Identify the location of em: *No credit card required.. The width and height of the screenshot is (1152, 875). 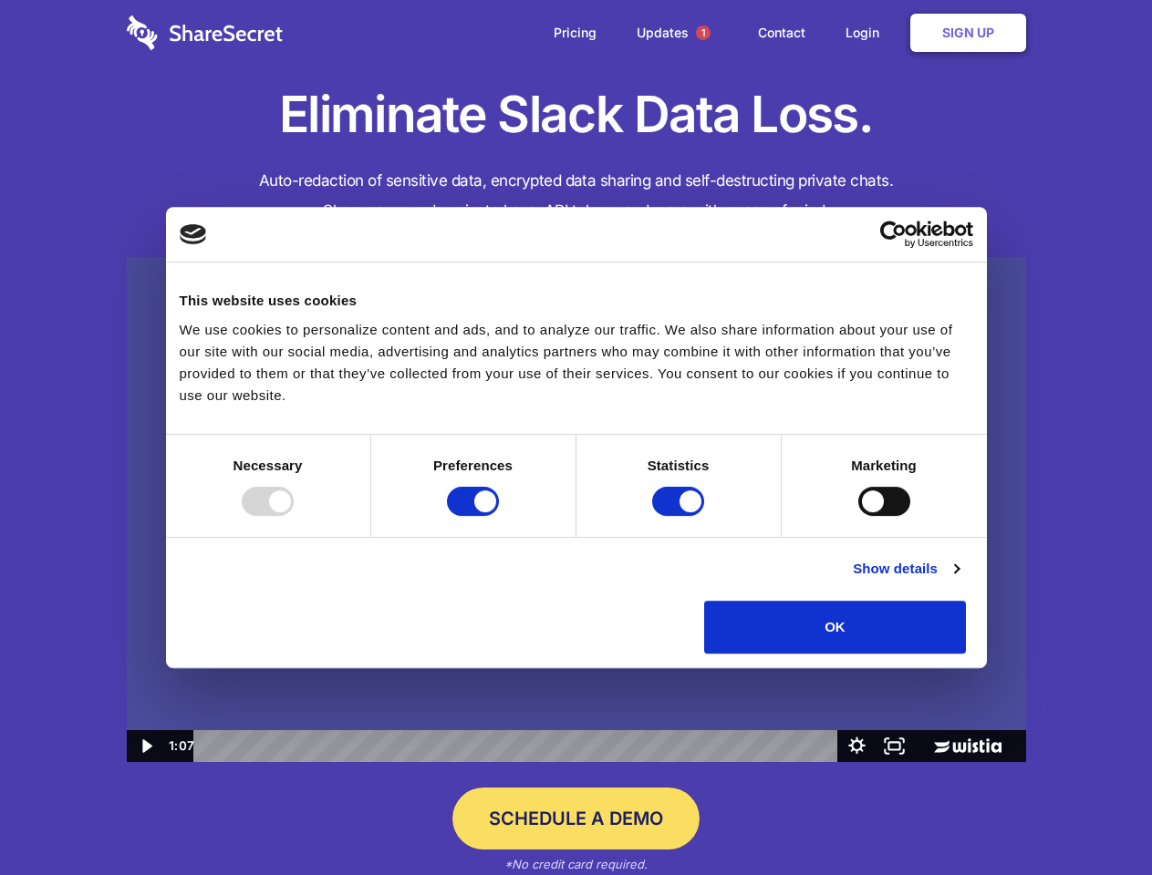
(575, 864).